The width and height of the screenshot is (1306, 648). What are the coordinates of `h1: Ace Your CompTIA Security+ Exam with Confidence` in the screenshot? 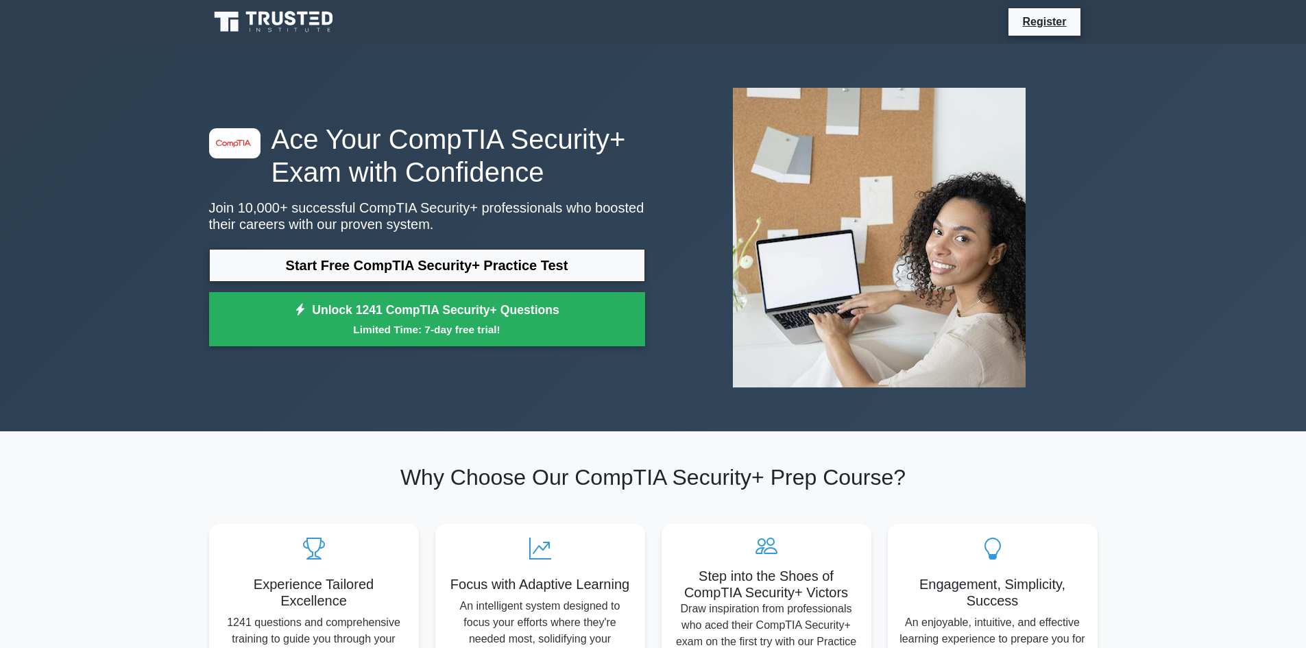 It's located at (427, 156).